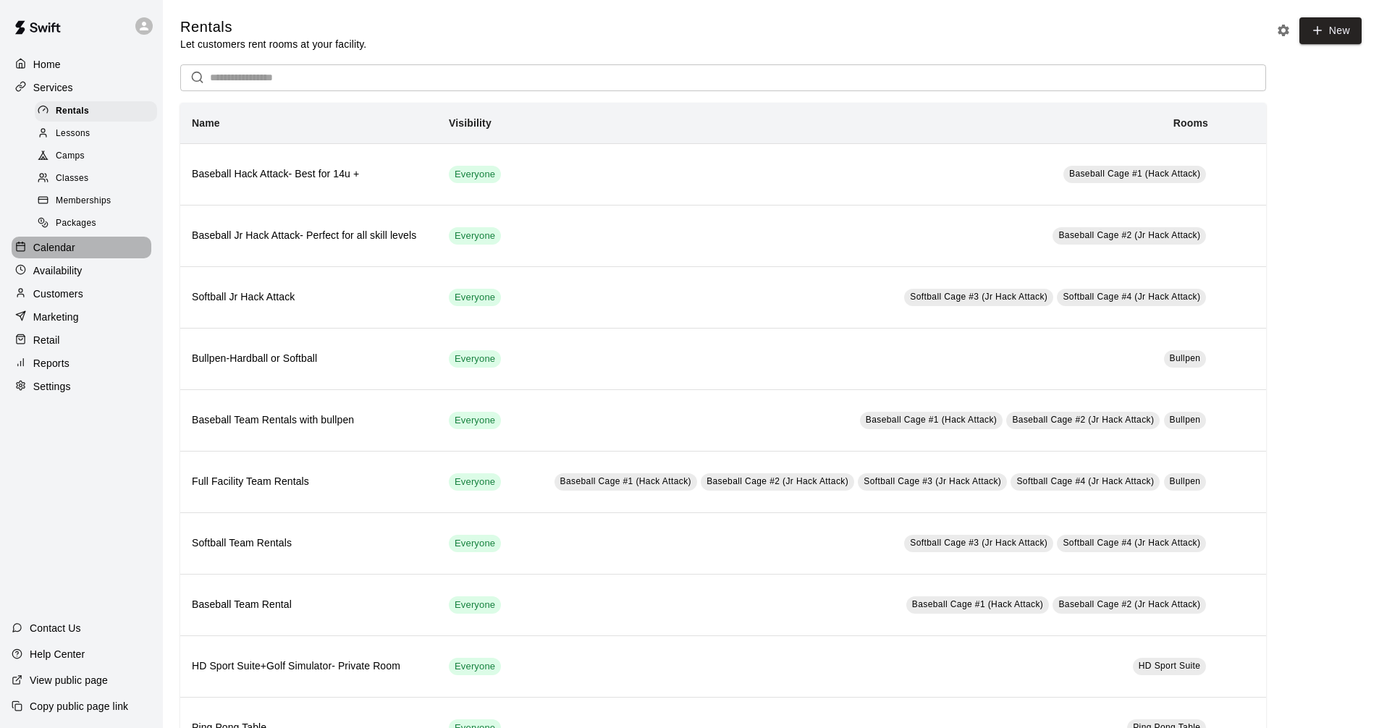  Describe the element at coordinates (96, 112) in the screenshot. I see `div: Rentals` at that location.